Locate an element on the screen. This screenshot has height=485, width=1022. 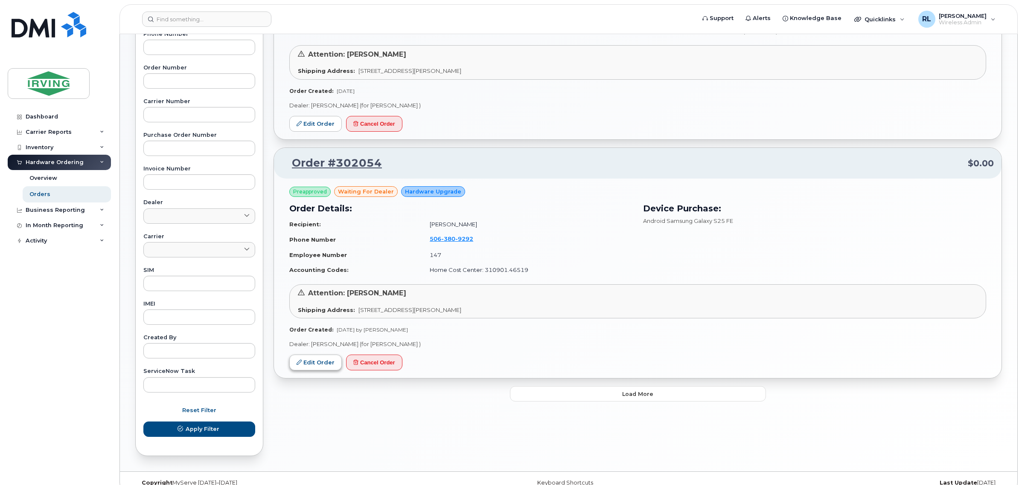
span: $0.00 is located at coordinates (980, 163).